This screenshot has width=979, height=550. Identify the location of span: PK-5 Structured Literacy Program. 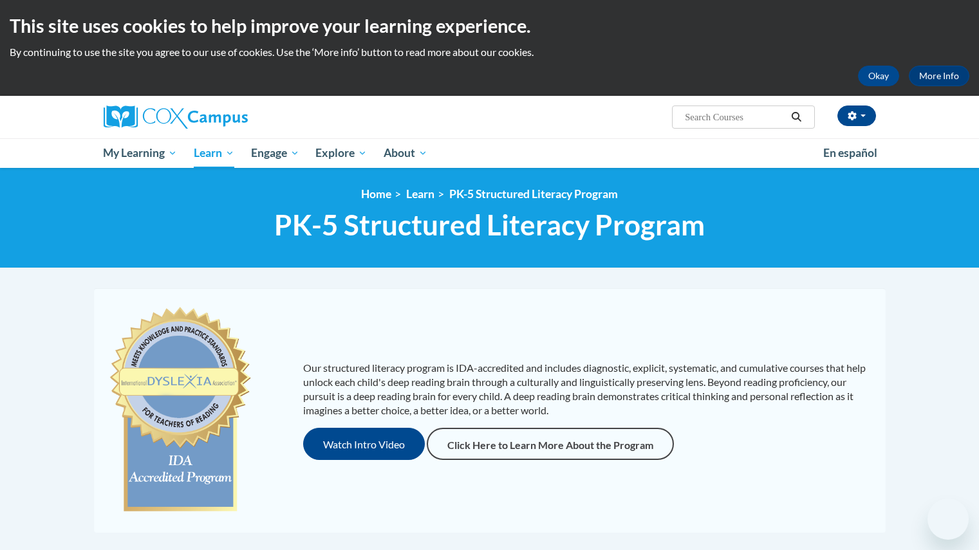
(489, 225).